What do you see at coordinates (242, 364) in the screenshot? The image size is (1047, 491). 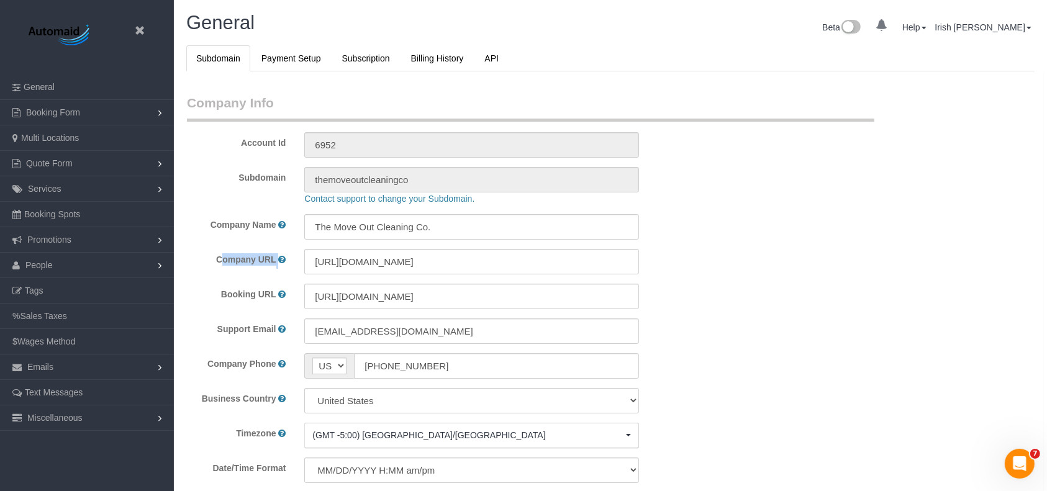 I see `label: Company Phone` at bounding box center [242, 364].